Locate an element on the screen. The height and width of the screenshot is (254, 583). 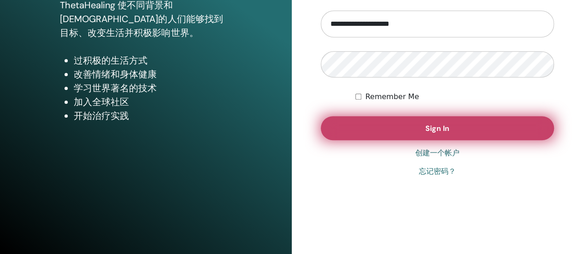
li: 开始治疗实践 is located at coordinates (153, 116).